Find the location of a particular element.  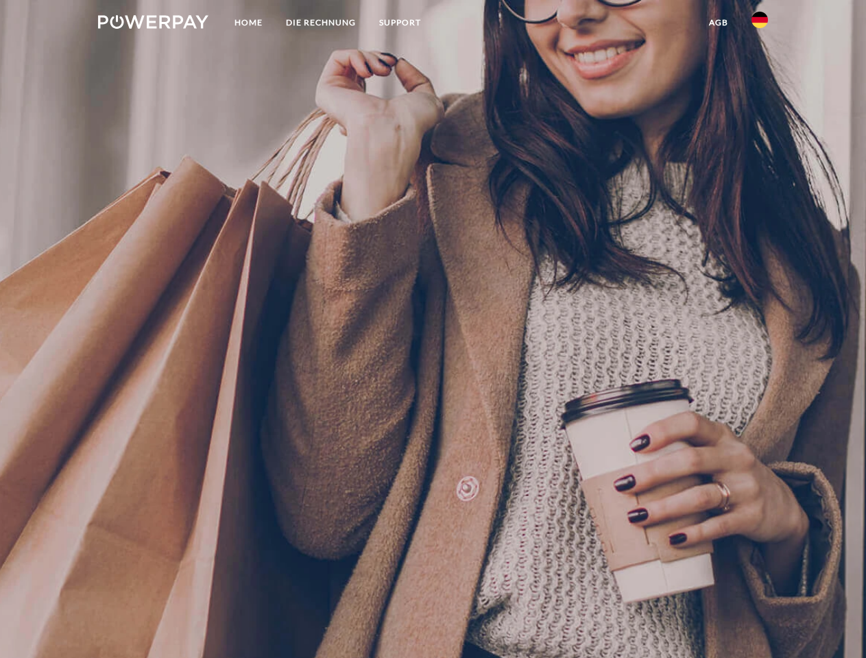

a: agb is located at coordinates (718, 23).